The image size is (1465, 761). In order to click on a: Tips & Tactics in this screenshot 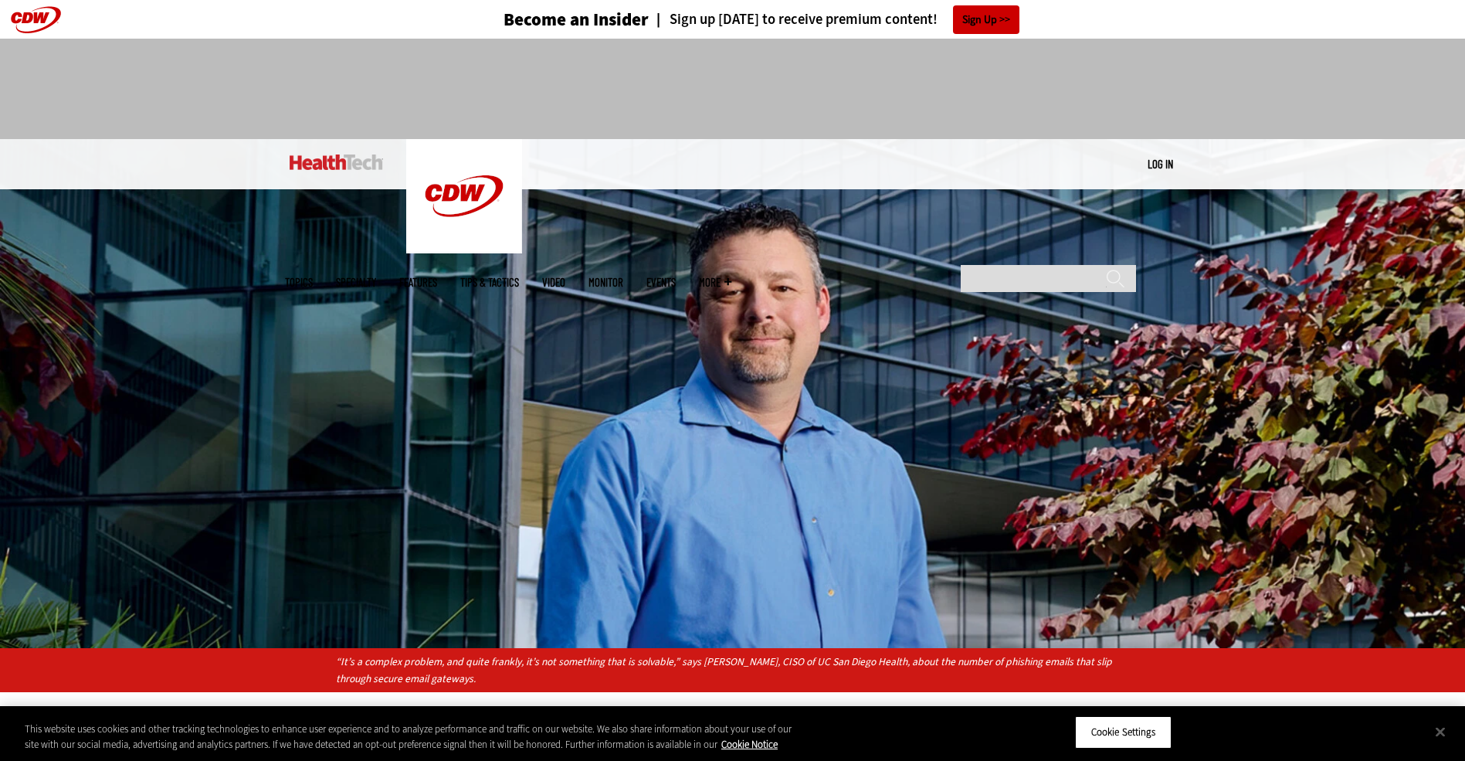, I will do `click(490, 282)`.